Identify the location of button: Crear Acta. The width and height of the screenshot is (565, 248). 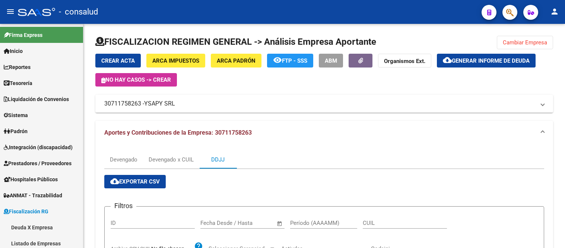
(118, 60).